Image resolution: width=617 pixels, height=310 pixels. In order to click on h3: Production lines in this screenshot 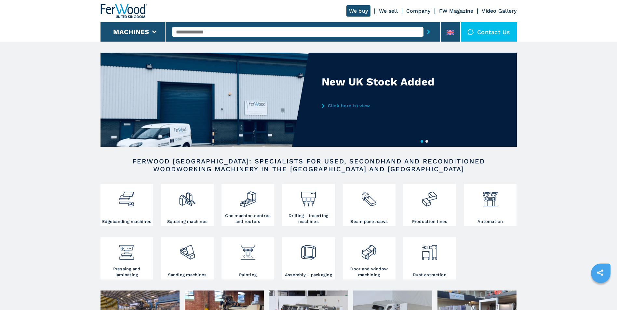, I will do `click(430, 222)`.